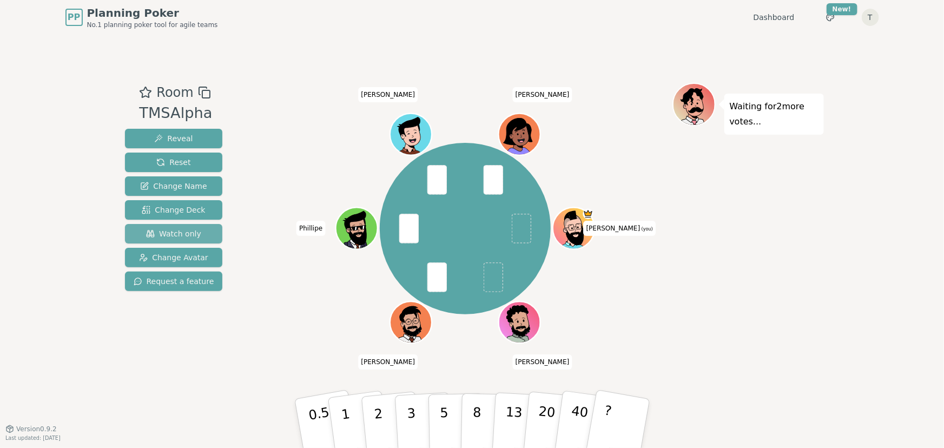  I want to click on span: Reveal, so click(173, 138).